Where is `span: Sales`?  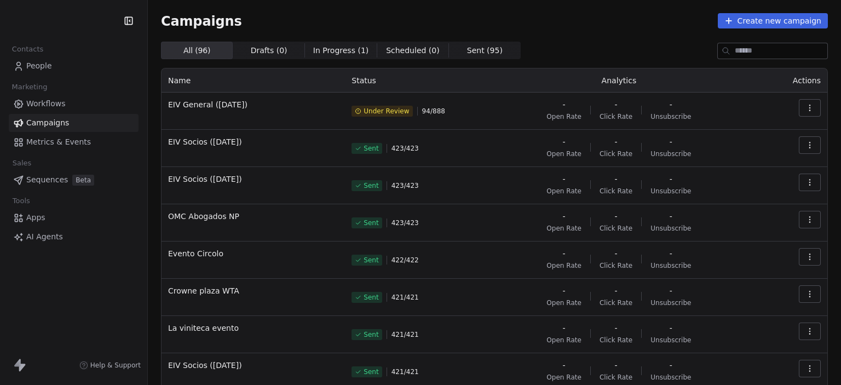 span: Sales is located at coordinates (22, 163).